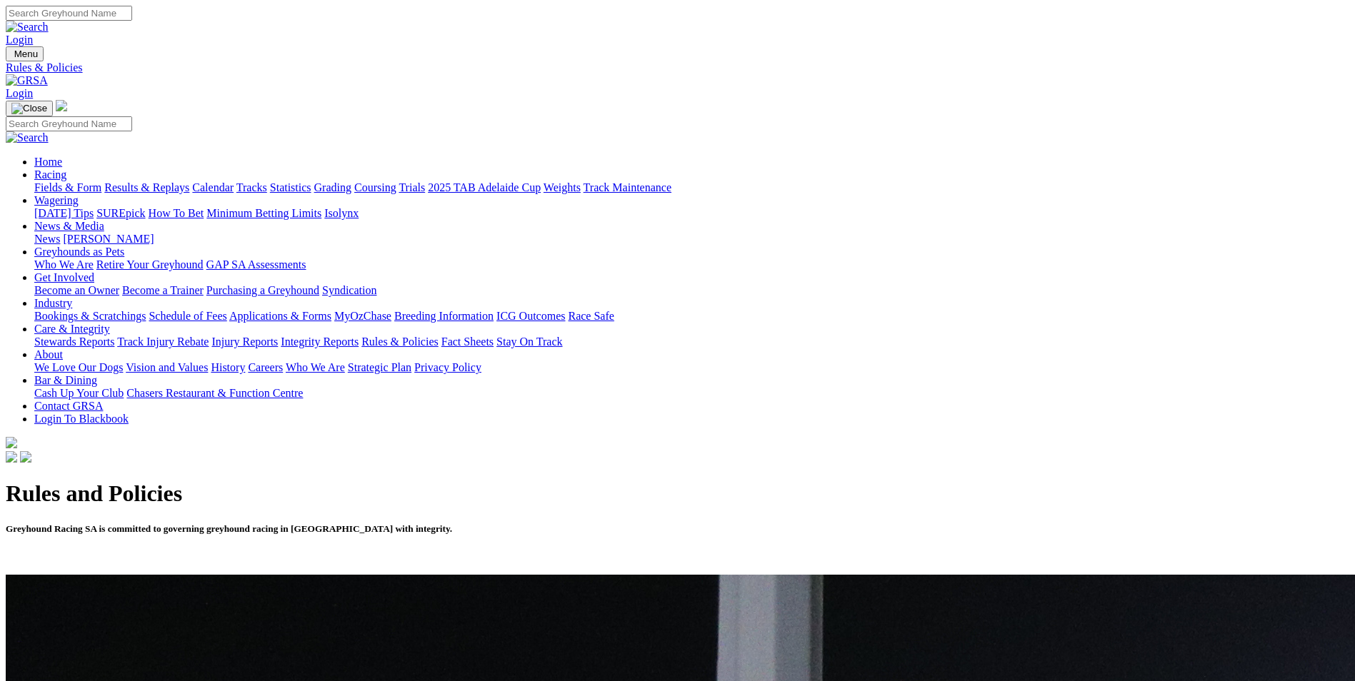 The width and height of the screenshot is (1355, 681). I want to click on a: Industry, so click(53, 303).